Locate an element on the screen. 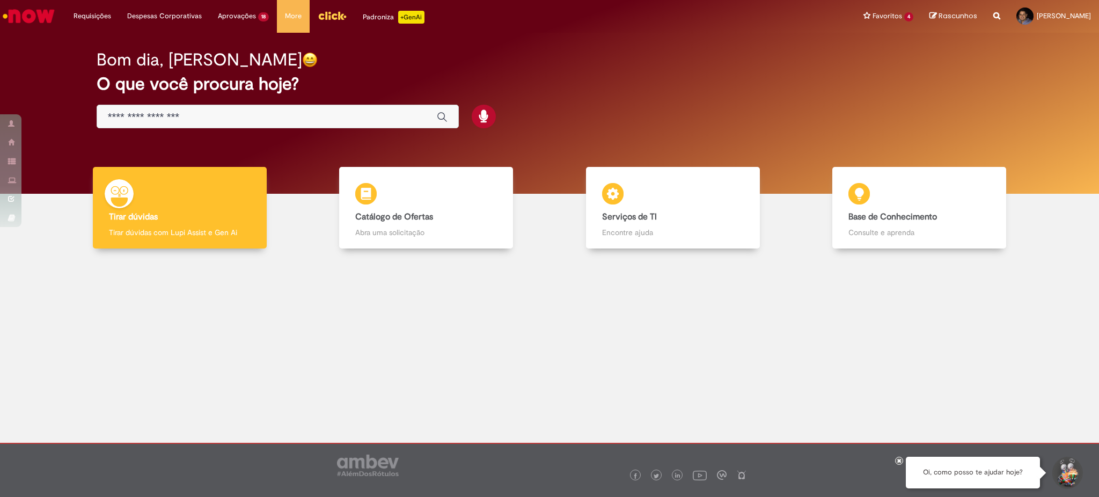 The height and width of the screenshot is (497, 1099). div: Padroniza is located at coordinates (393, 17).